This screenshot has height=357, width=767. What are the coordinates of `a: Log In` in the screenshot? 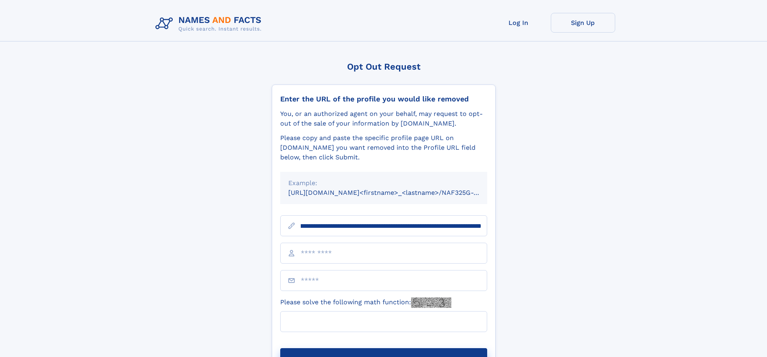 It's located at (518, 23).